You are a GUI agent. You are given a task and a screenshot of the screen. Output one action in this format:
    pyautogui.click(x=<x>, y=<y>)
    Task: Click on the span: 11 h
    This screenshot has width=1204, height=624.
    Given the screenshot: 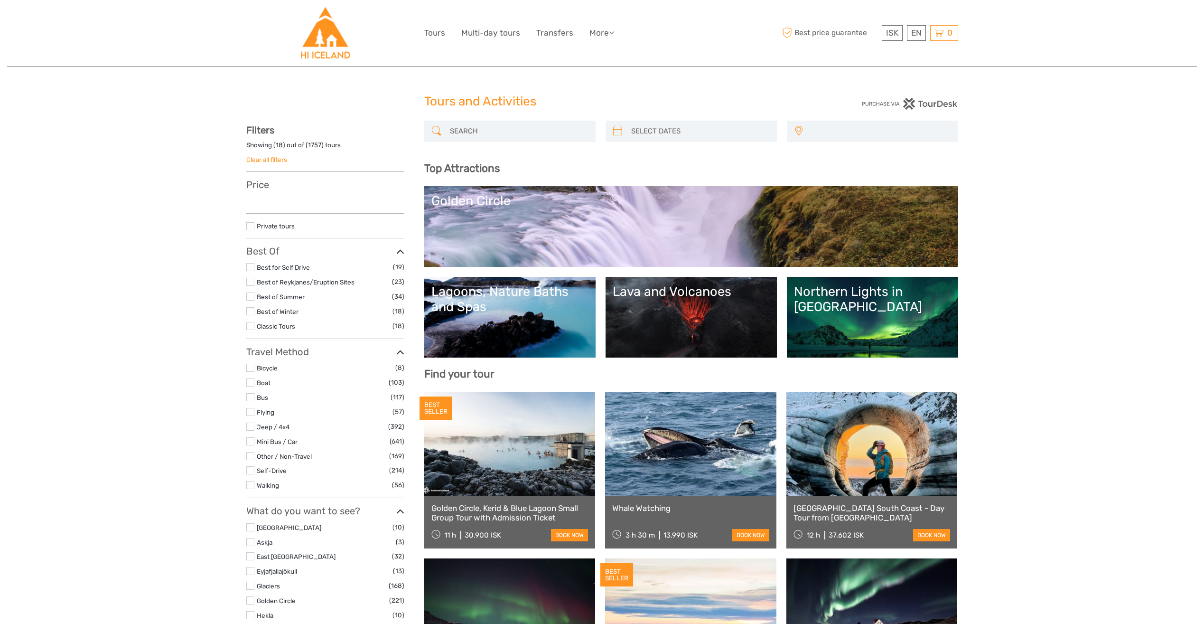 What is the action you would take?
    pyautogui.click(x=450, y=535)
    